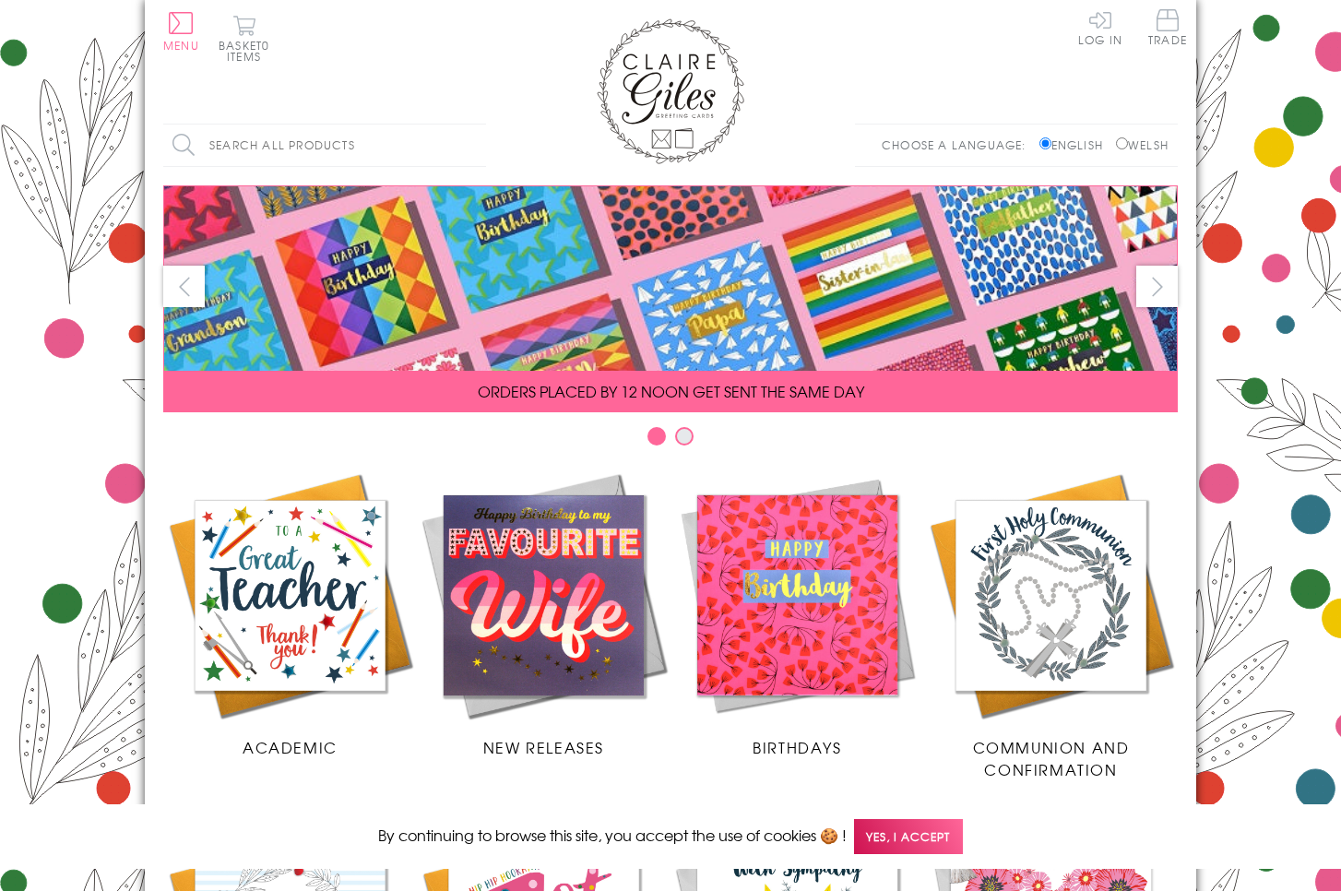 The height and width of the screenshot is (891, 1341). What do you see at coordinates (958, 145) in the screenshot?
I see `p: Choose a language:` at bounding box center [958, 145].